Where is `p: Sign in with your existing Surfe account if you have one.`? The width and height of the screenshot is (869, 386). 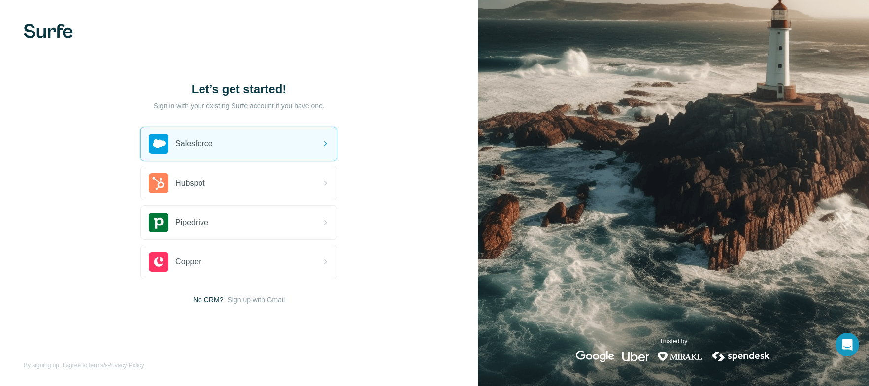 p: Sign in with your existing Surfe account if you have one. is located at coordinates (239, 106).